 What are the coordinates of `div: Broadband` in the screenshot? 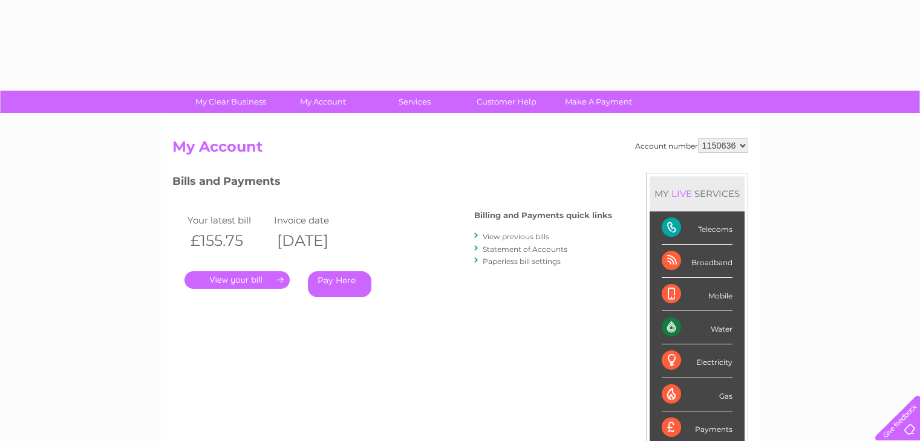 It's located at (697, 261).